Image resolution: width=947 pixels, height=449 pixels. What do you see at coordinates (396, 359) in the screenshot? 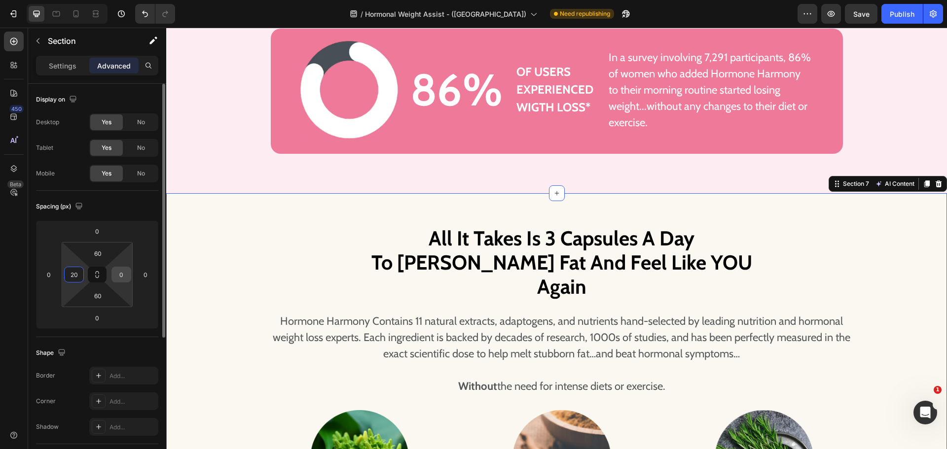
I see `p: the need for intense diets or exercise.` at bounding box center [396, 359].